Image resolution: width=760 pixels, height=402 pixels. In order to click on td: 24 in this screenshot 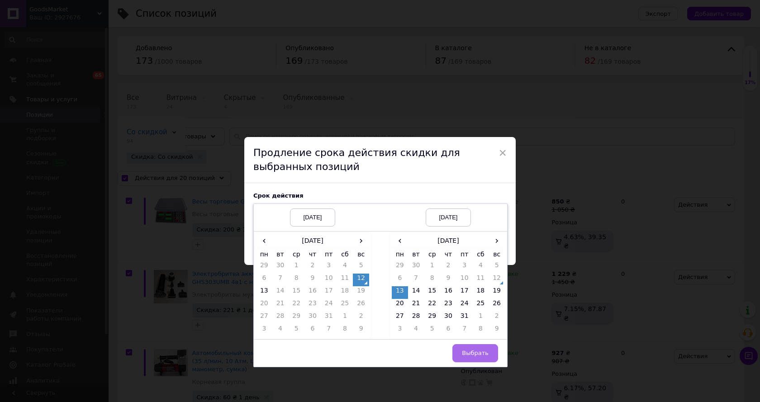, I will do `click(464, 305)`.